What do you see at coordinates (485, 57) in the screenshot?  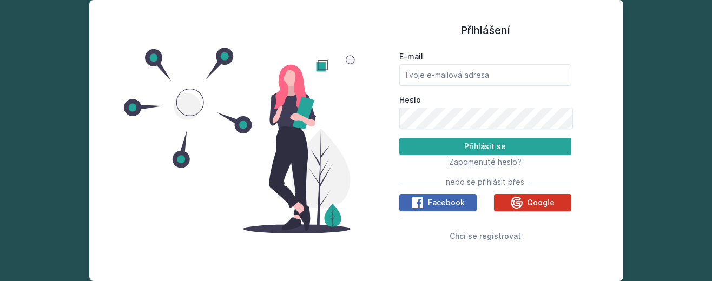 I see `label: E-mail` at bounding box center [485, 57].